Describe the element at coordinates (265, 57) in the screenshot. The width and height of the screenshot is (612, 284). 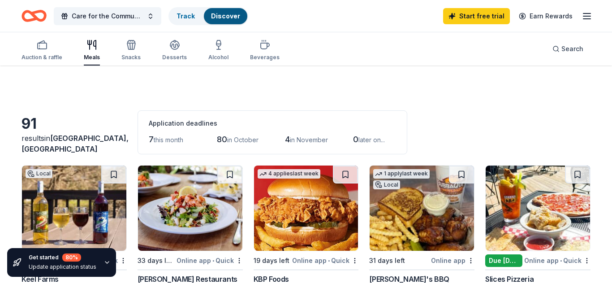
I see `div: Beverages` at that location.